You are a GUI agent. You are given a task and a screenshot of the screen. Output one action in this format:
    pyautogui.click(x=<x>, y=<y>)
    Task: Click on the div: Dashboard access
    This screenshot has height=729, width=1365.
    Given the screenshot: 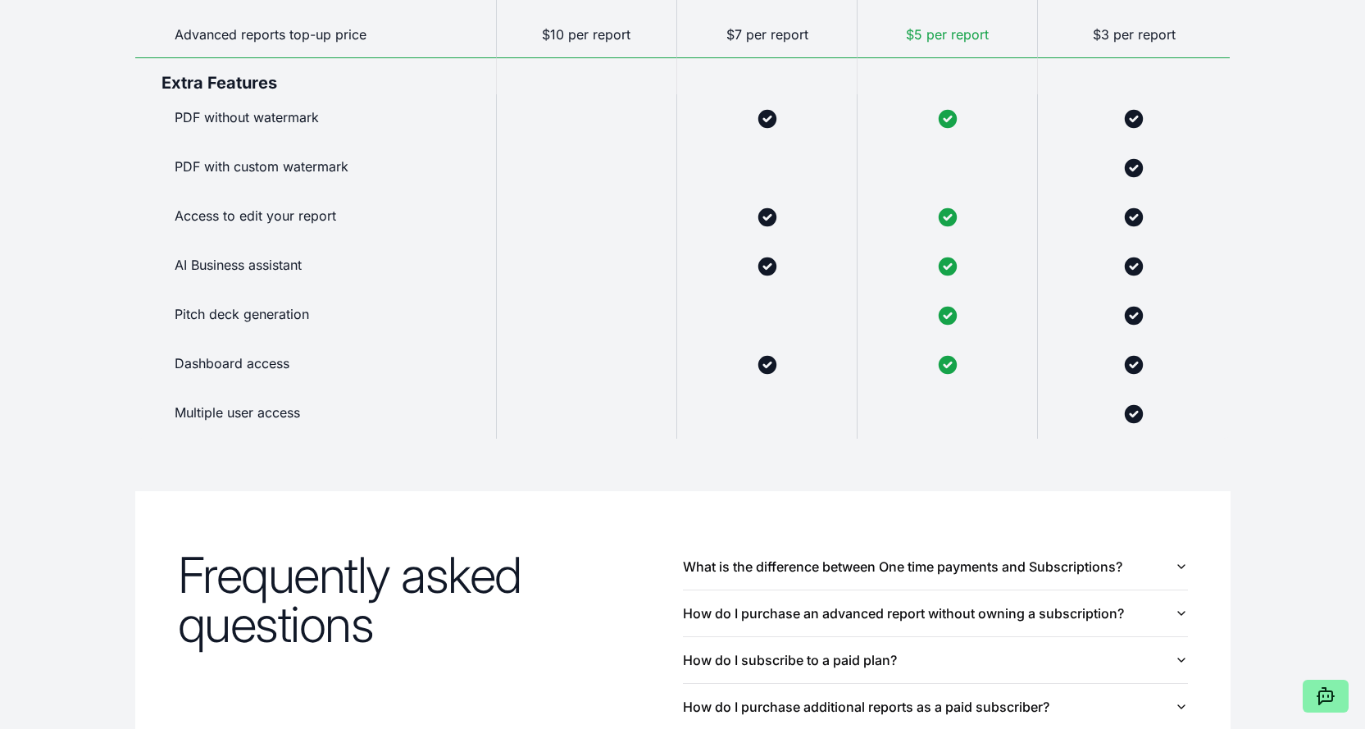 What is the action you would take?
    pyautogui.click(x=316, y=365)
    